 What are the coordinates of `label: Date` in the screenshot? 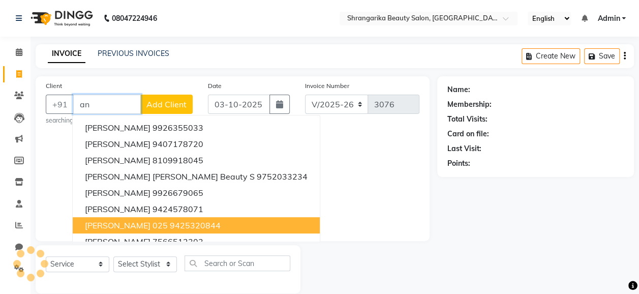 It's located at (215, 86).